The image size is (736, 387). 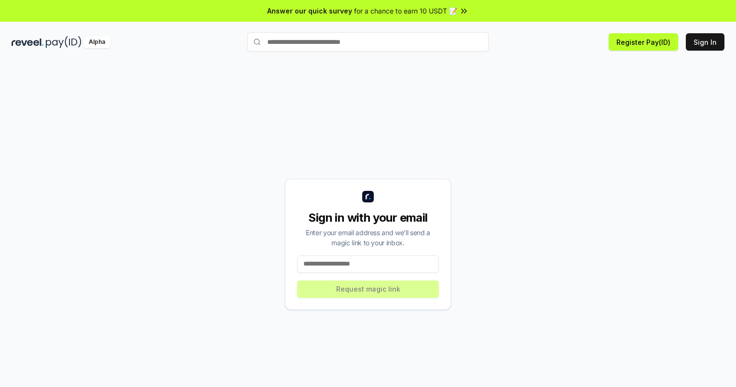 What do you see at coordinates (97, 42) in the screenshot?
I see `div: Alpha` at bounding box center [97, 42].